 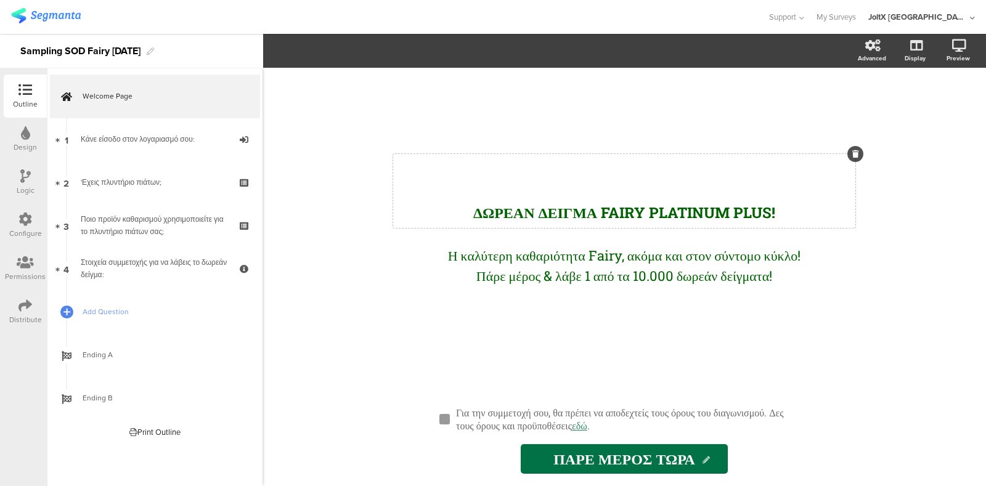 What do you see at coordinates (155, 96) in the screenshot?
I see `a: Welcome Page` at bounding box center [155, 96].